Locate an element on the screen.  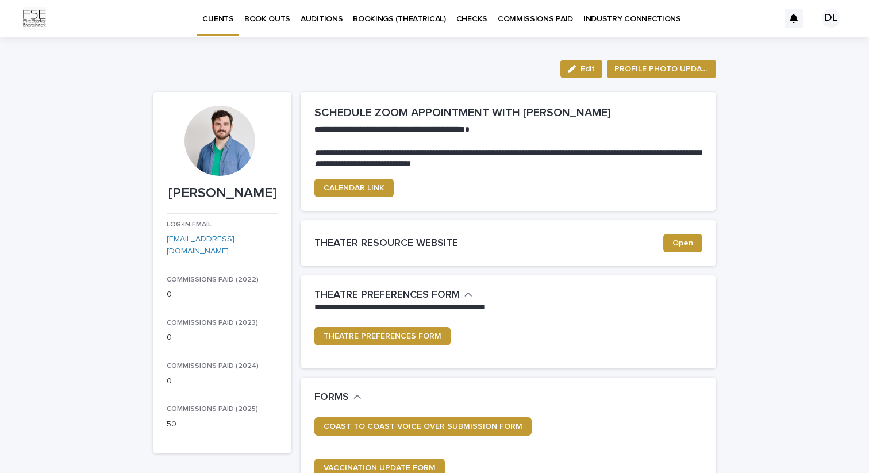
span: Open is located at coordinates (683, 243).